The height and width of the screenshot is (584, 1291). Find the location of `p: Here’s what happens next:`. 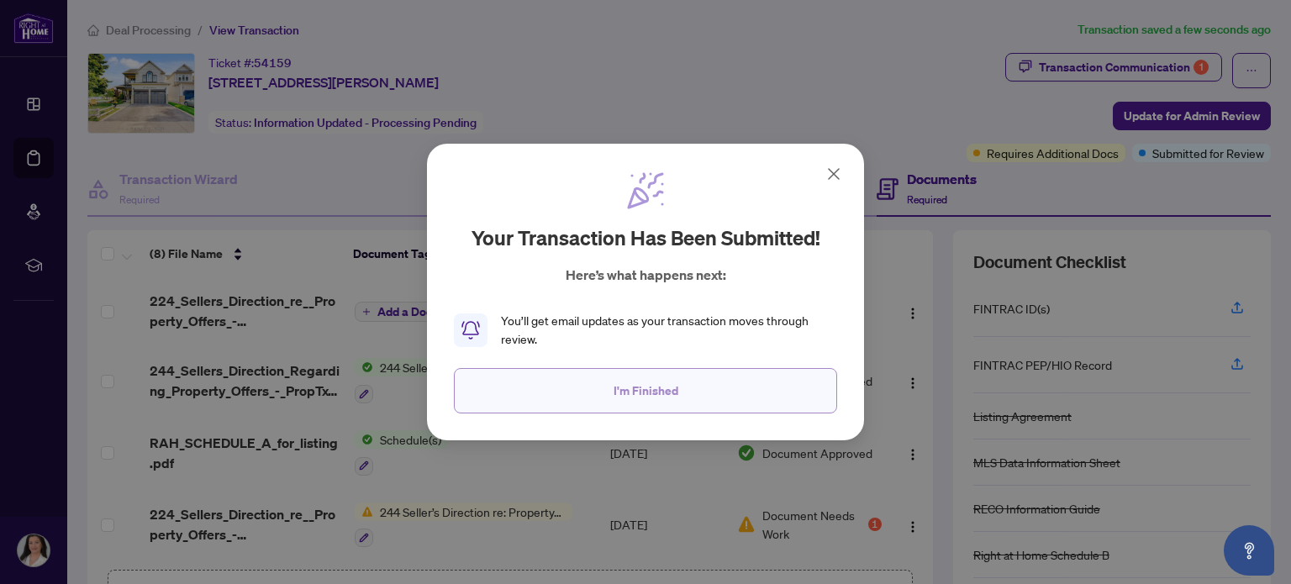

p: Here’s what happens next: is located at coordinates (645, 275).